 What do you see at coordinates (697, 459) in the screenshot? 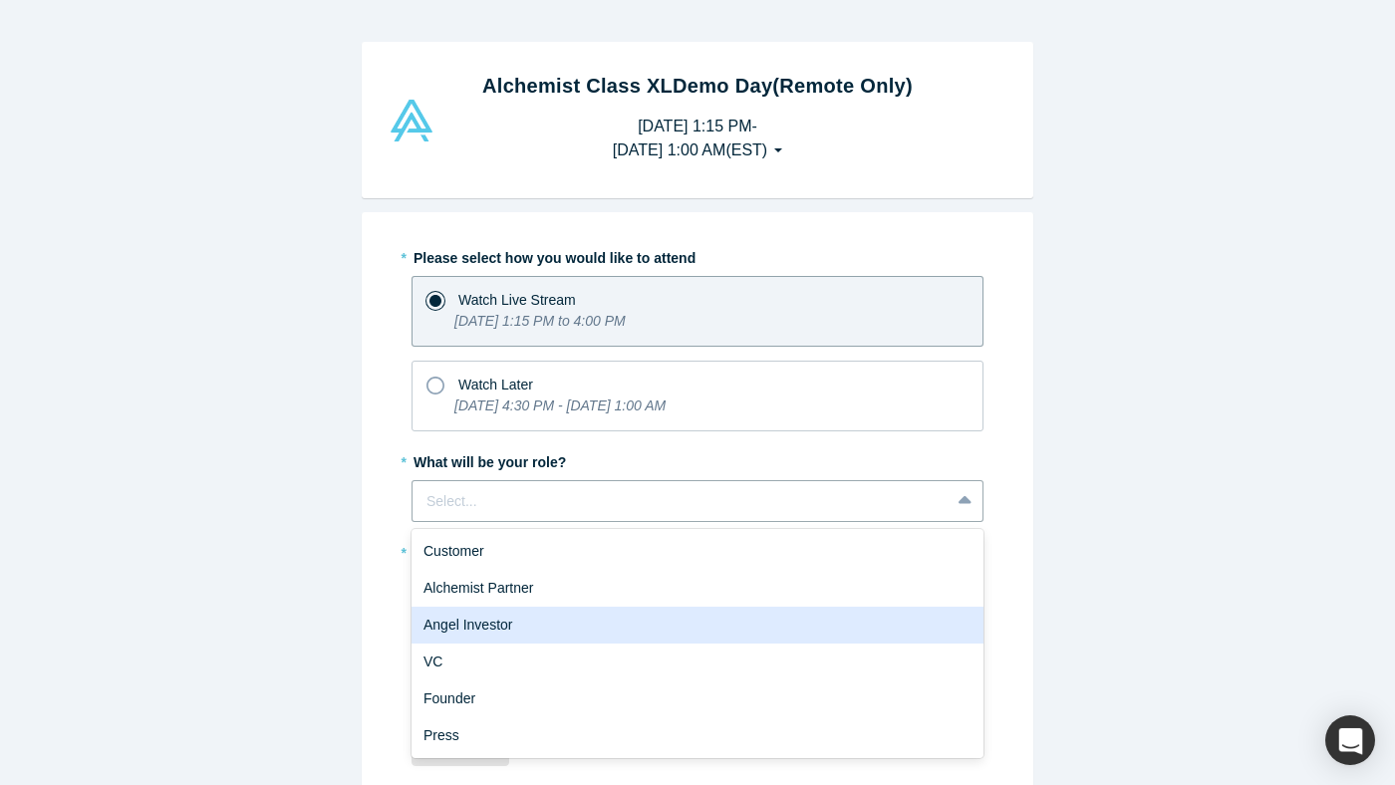
I see `label: What will be your role?` at bounding box center [697, 459].